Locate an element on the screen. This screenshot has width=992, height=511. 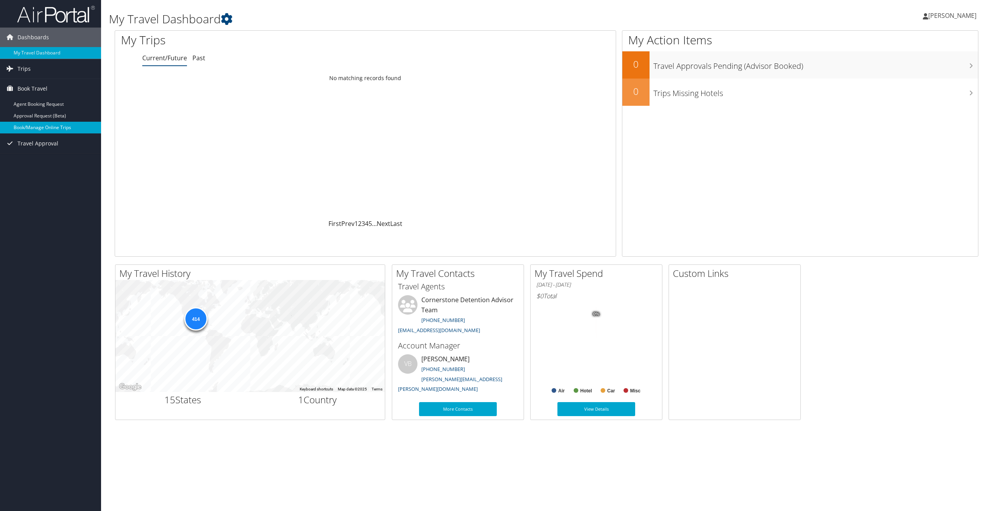
a: 5 is located at coordinates (370, 223).